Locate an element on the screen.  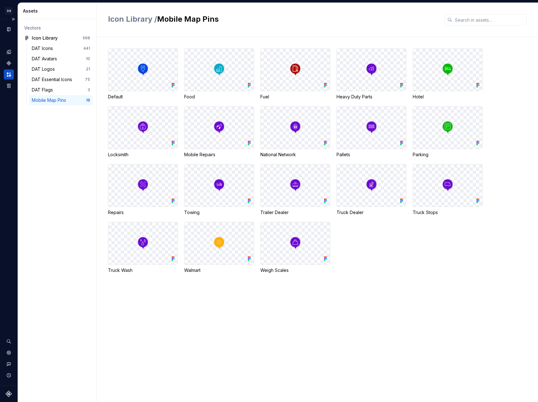
div: DS is located at coordinates (9, 11).